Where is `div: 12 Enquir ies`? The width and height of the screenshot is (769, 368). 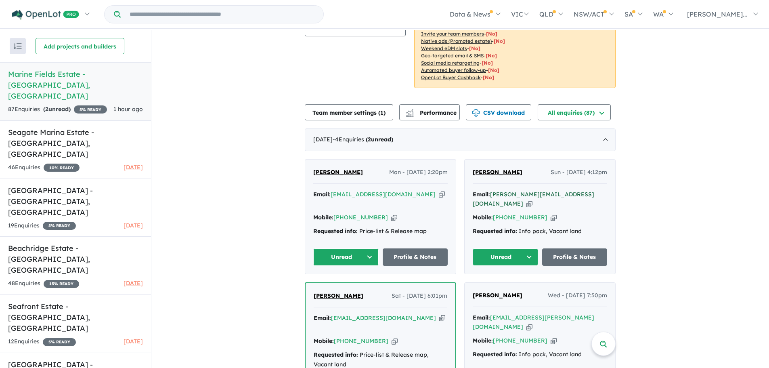 div: 12 Enquir ies is located at coordinates (42, 342).